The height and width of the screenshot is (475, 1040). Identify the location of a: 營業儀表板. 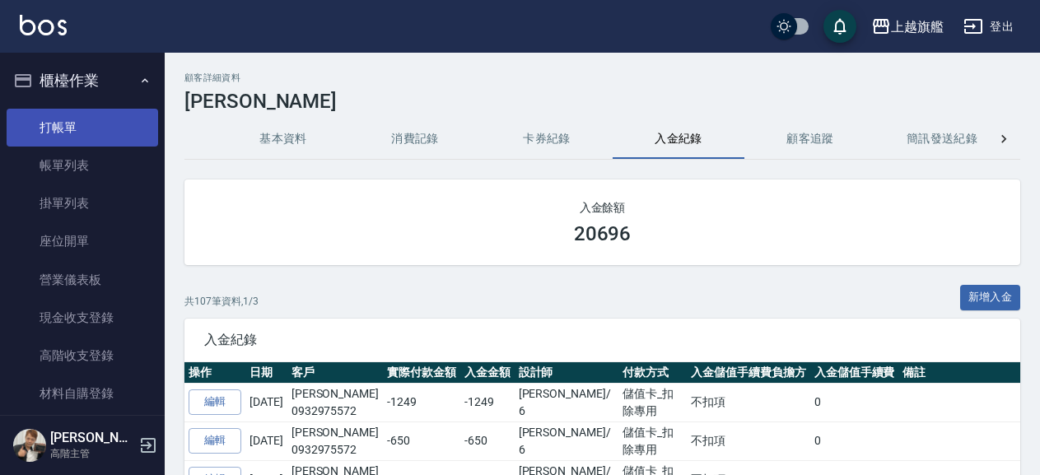
(82, 280).